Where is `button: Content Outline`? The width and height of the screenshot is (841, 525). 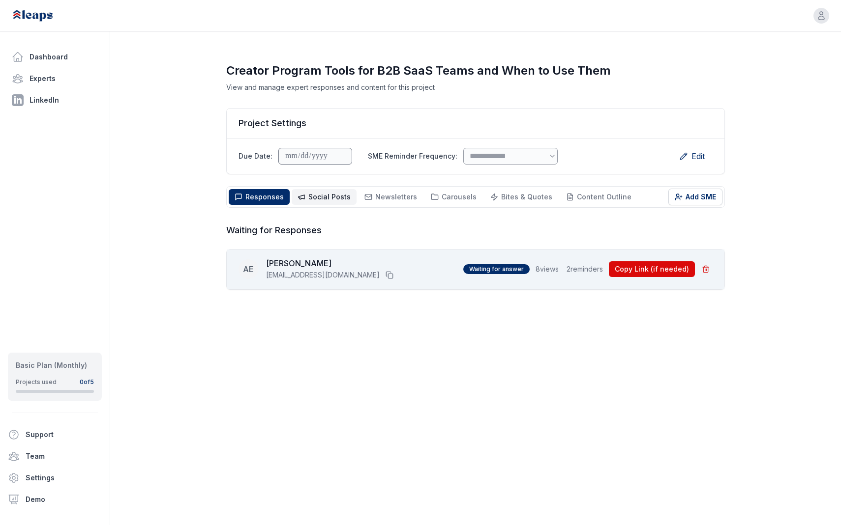
button: Content Outline is located at coordinates (598, 197).